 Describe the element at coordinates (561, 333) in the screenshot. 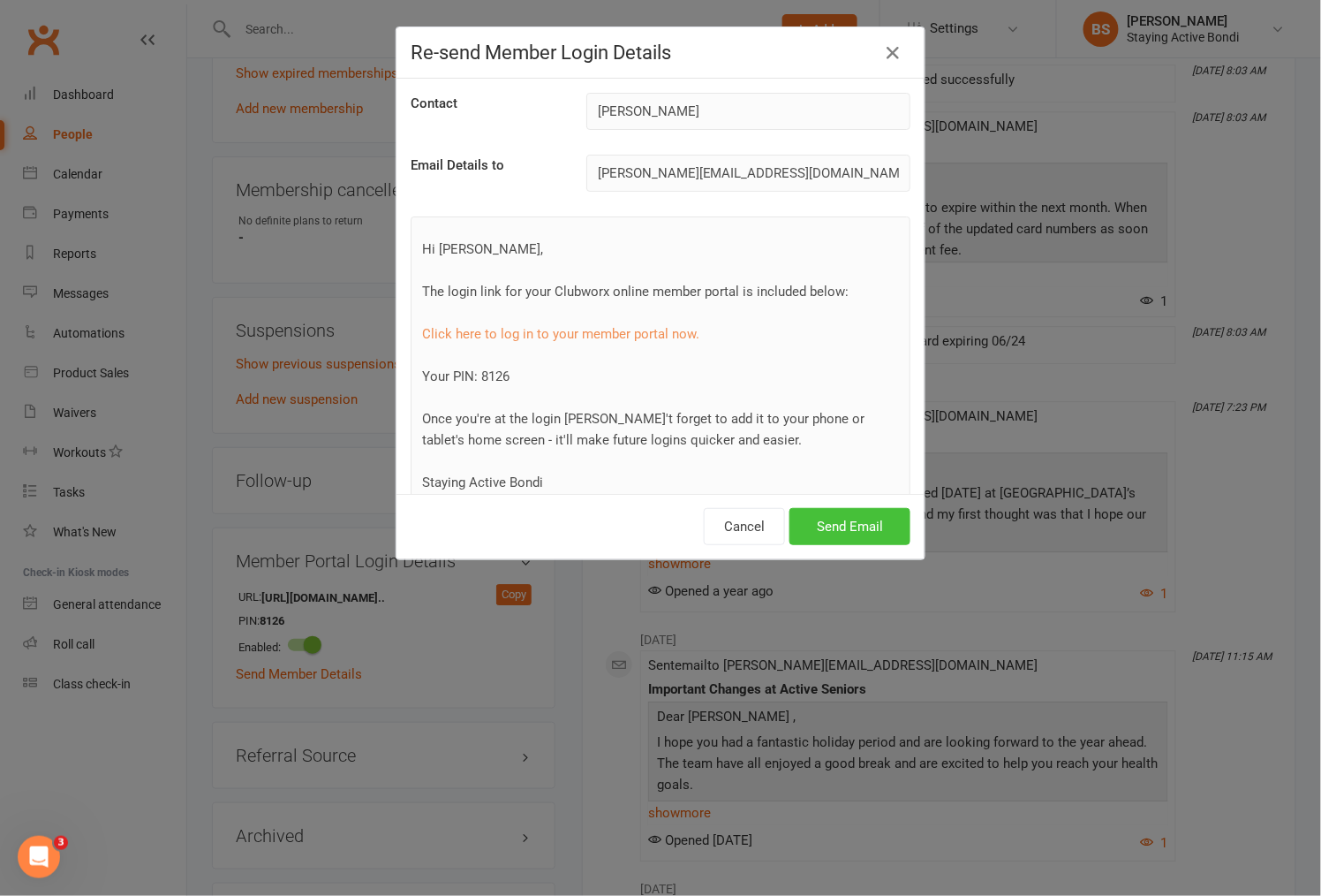

I see `a: Click here to log in to your member portal now.` at that location.